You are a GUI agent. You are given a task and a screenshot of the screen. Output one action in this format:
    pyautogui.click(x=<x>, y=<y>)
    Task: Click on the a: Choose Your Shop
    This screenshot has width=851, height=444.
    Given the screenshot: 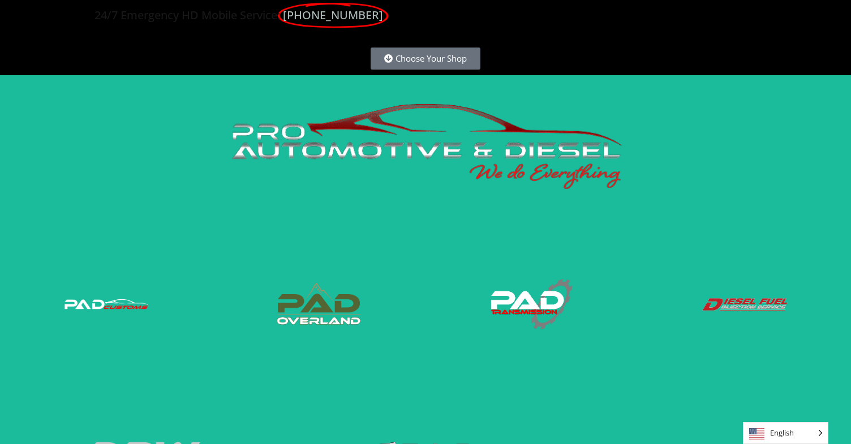 What is the action you would take?
    pyautogui.click(x=425, y=58)
    